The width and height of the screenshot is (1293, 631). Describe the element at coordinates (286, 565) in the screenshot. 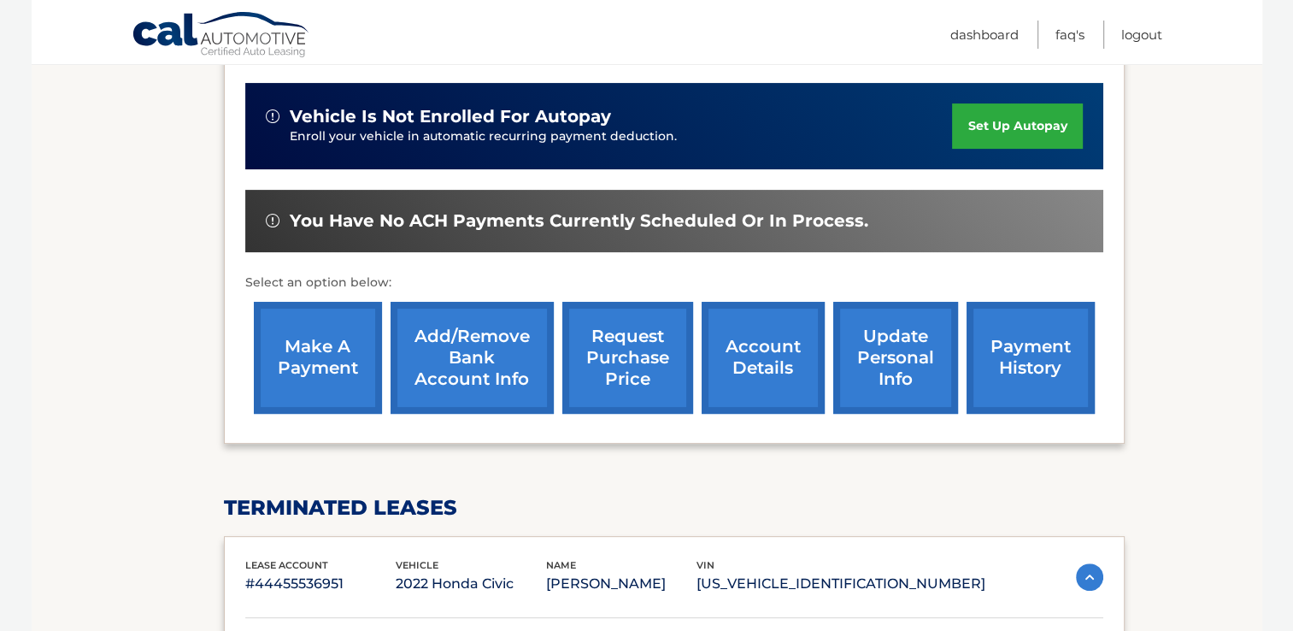

I see `span: lease account` at that location.